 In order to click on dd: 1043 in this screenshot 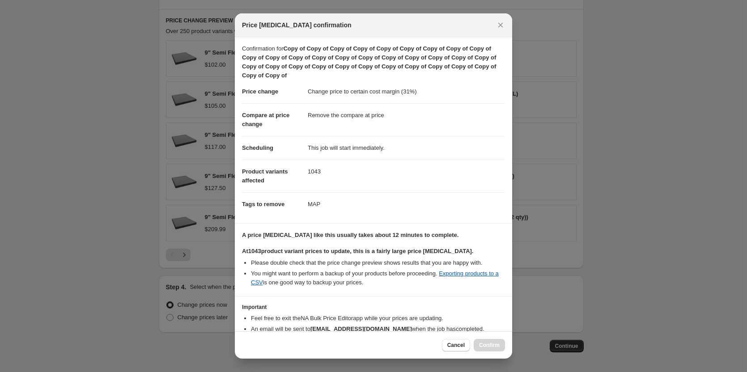, I will do `click(406, 171)`.